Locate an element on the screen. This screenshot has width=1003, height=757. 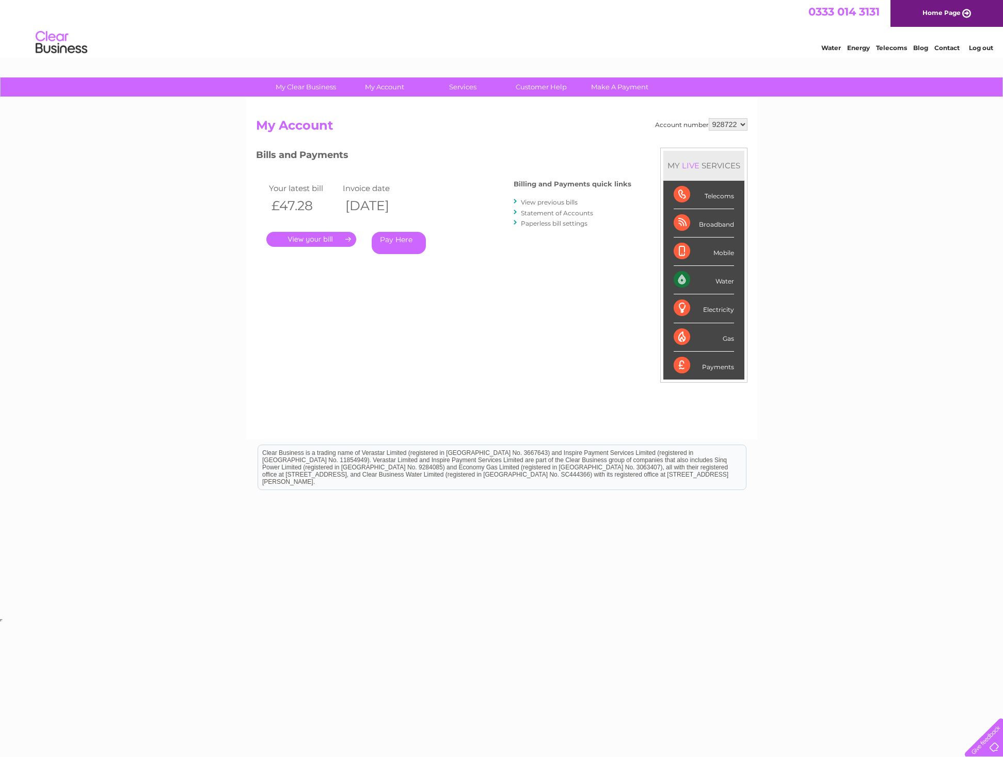
a: 0333 014 3131 is located at coordinates (844, 11).